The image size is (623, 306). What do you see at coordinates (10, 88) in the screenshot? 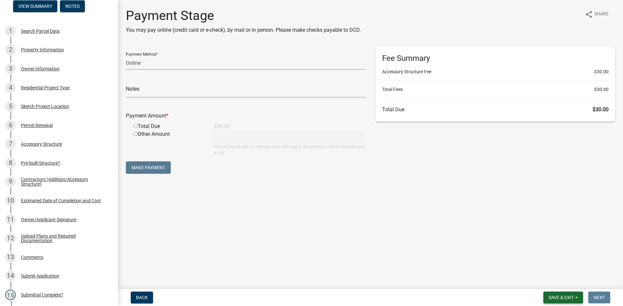
I see `div: 4` at bounding box center [10, 88].